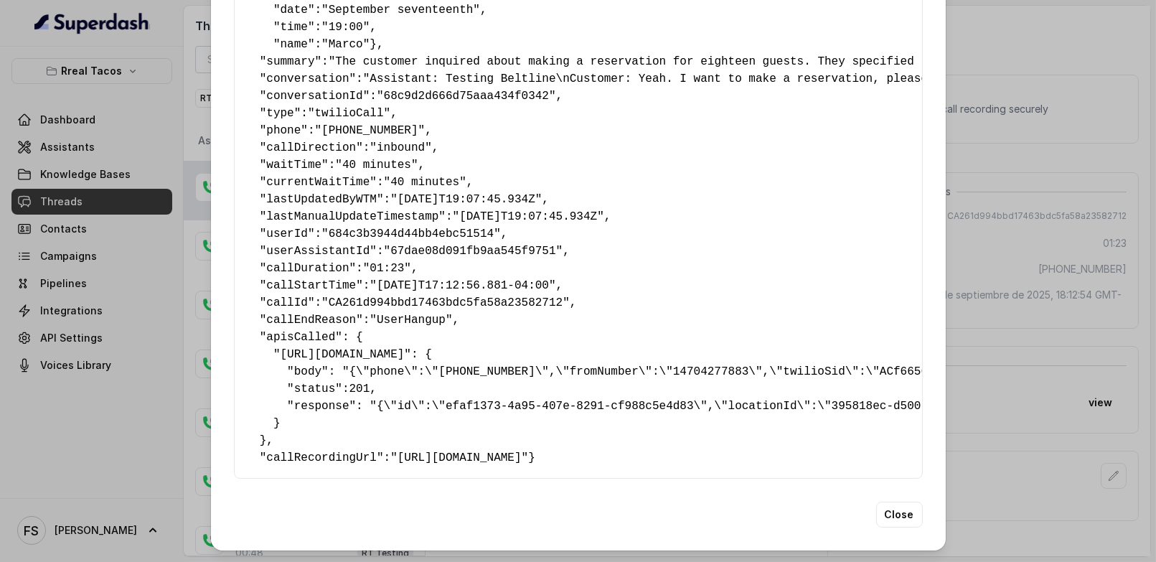 The image size is (1156, 562). Describe the element at coordinates (311, 320) in the screenshot. I see `span: callEndReason` at that location.